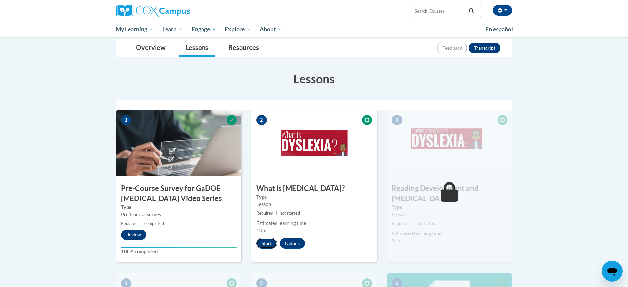 Image resolution: width=628 pixels, height=287 pixels. What do you see at coordinates (133, 235) in the screenshot?
I see `button: Review` at bounding box center [133, 235].